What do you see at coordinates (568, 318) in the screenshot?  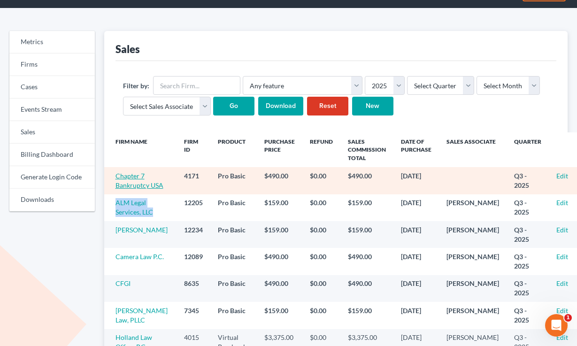 I see `span: 1` at bounding box center [568, 318].